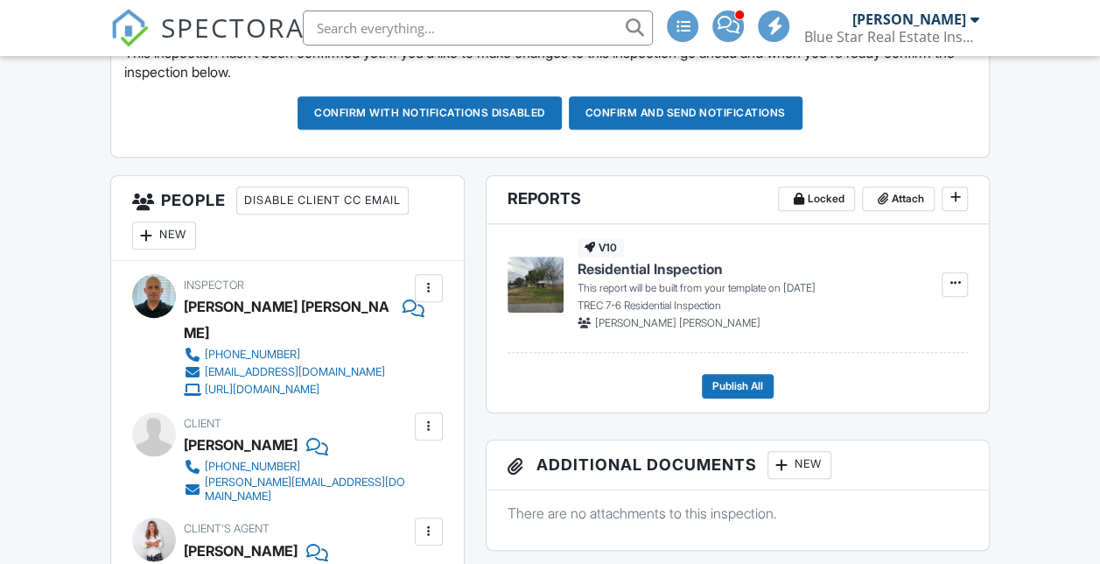  I want to click on span: Inspector, so click(214, 284).